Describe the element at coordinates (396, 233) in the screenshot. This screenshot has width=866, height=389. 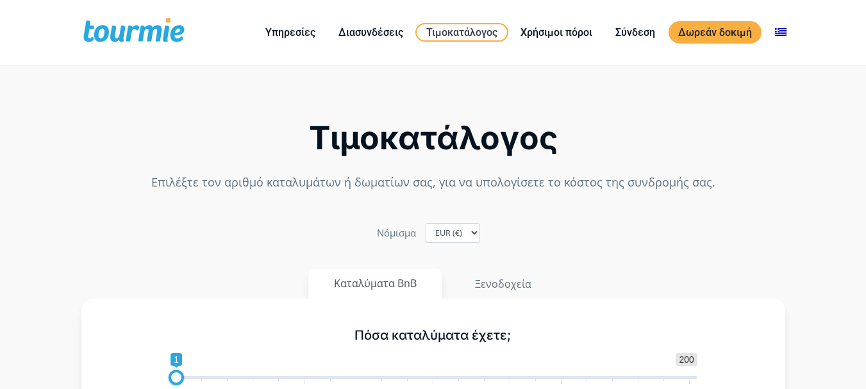
I see `label: Nόμισμα` at that location.